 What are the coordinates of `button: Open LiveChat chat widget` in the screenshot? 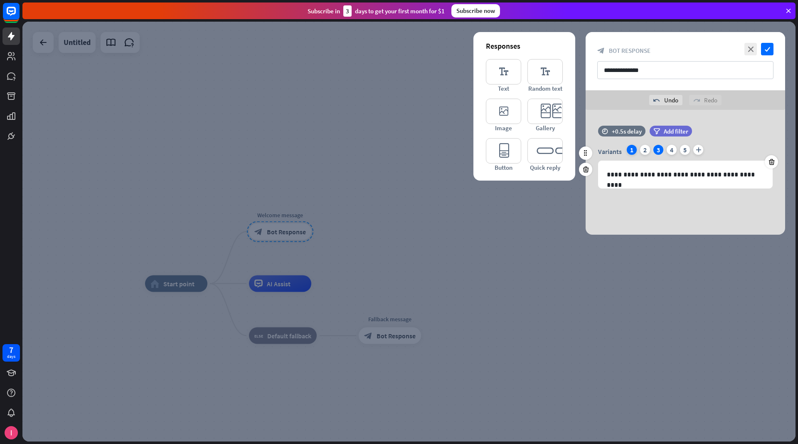 It's located at (19, 16).